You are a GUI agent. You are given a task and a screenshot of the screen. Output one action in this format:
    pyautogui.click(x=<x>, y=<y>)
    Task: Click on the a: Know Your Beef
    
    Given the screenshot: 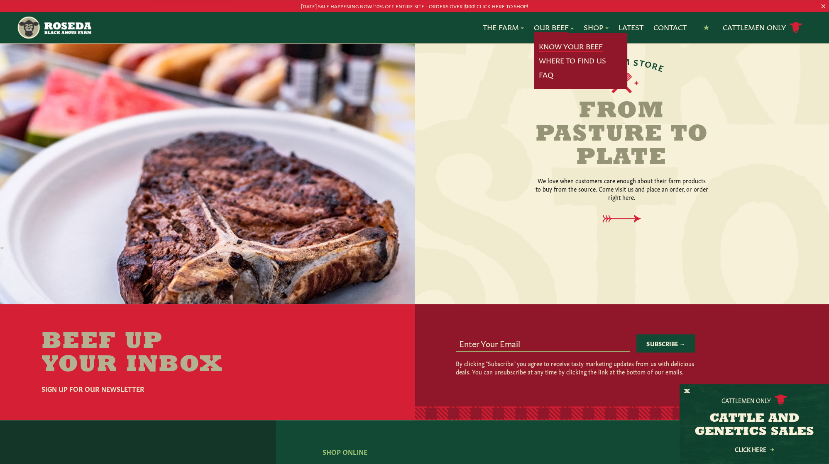 What is the action you would take?
    pyautogui.click(x=571, y=46)
    